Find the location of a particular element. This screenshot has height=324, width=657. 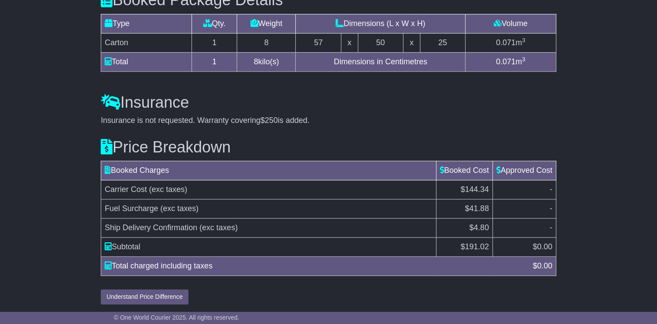

td: Dimensions (L x W x H) is located at coordinates (380, 23).